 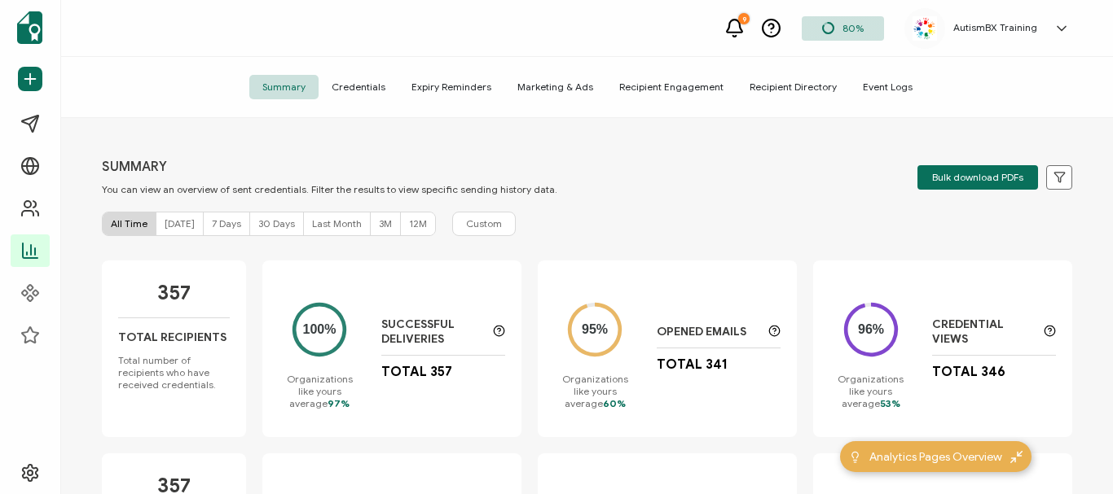 What do you see at coordinates (887, 87) in the screenshot?
I see `span: Event Logs` at bounding box center [887, 87].